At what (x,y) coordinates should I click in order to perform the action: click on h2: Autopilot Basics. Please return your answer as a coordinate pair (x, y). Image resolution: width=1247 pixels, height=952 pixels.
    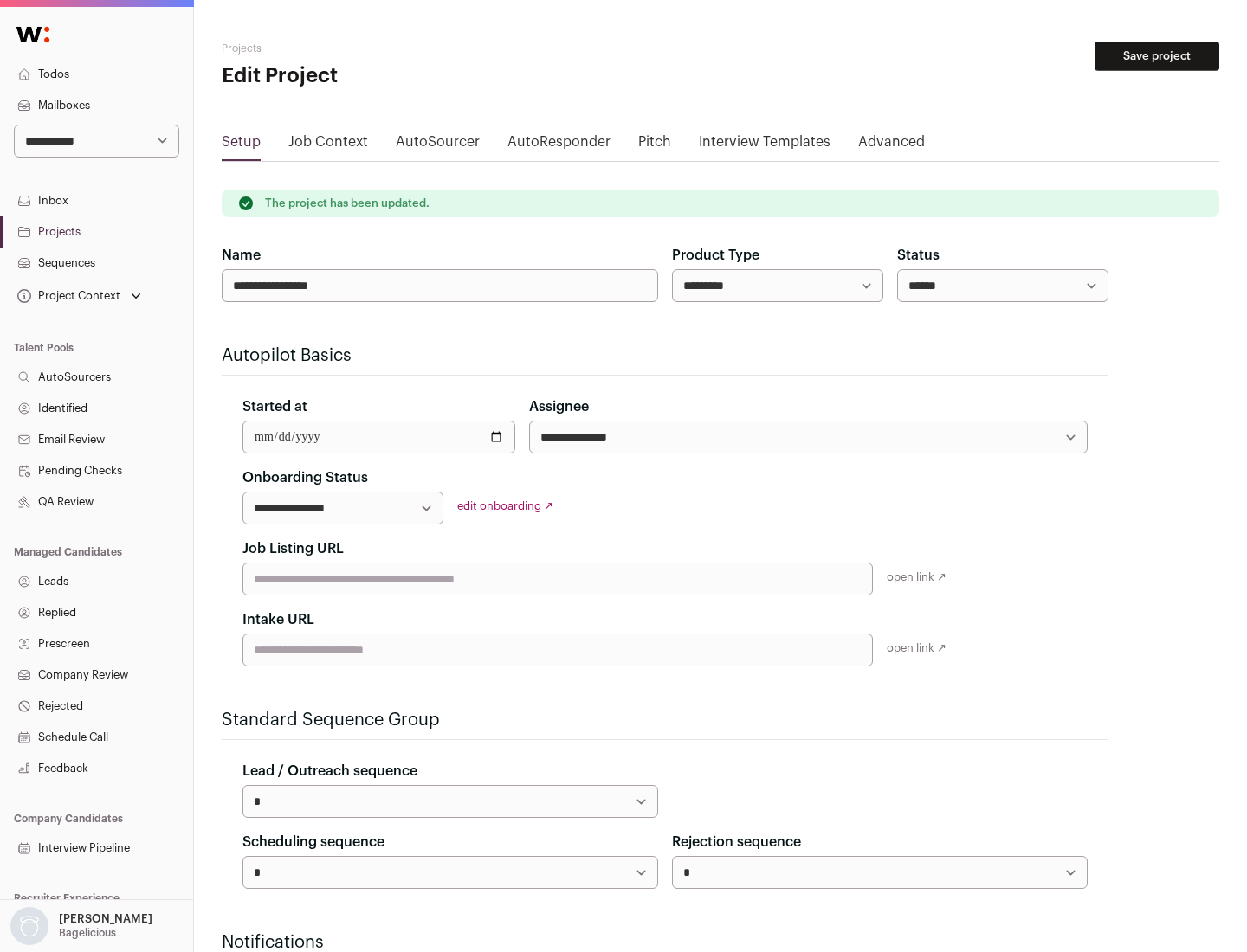
    Looking at the image, I should click on (665, 356).